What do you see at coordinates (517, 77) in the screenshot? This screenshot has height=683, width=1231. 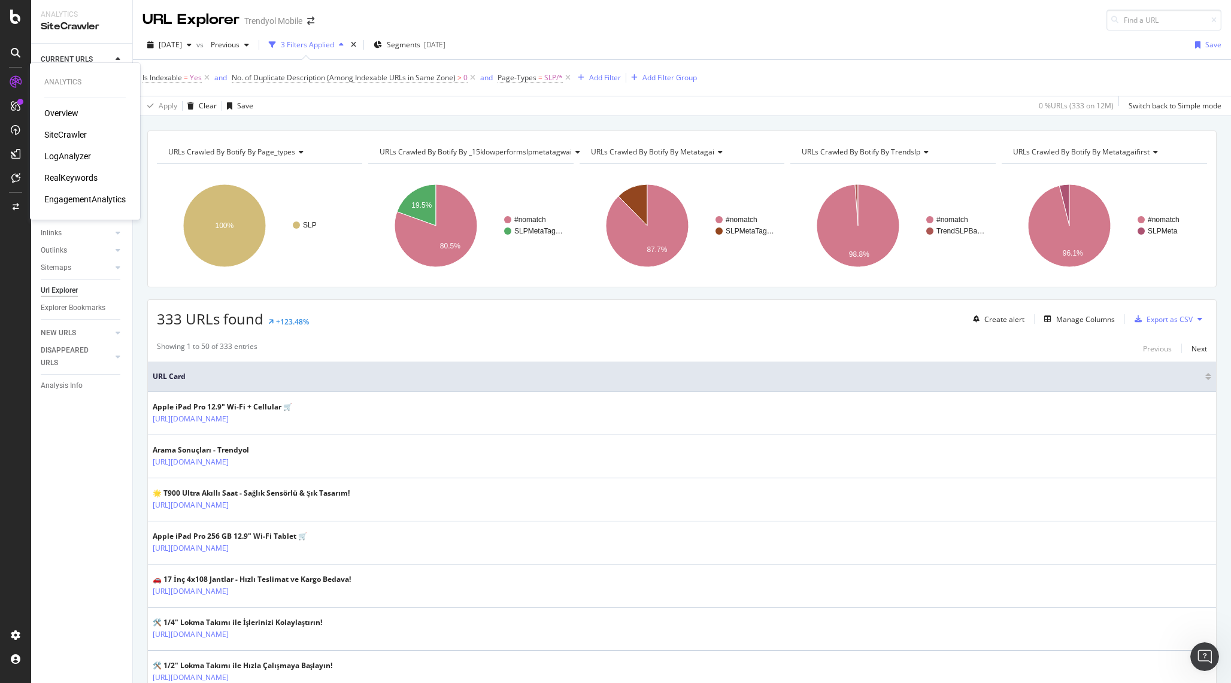 I see `span: Page-Types` at bounding box center [517, 77].